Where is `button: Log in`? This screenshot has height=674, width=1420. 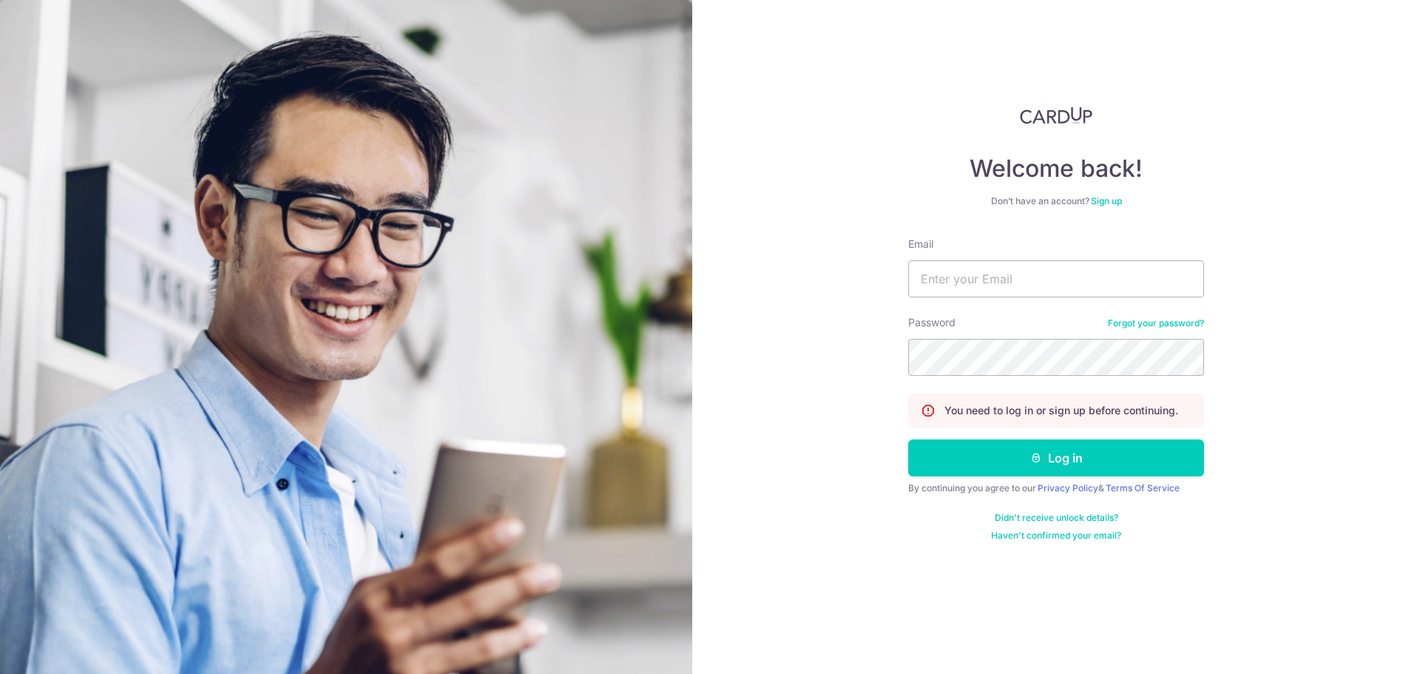 button: Log in is located at coordinates (1056, 458).